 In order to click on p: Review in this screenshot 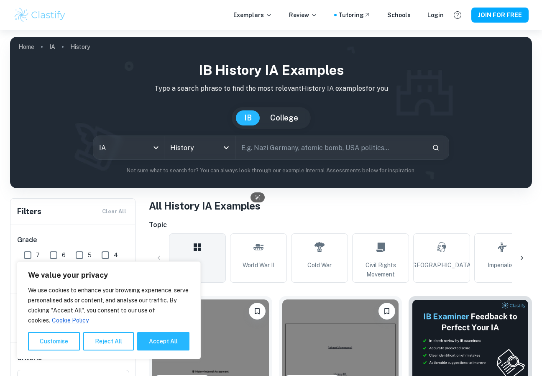, I will do `click(303, 15)`.